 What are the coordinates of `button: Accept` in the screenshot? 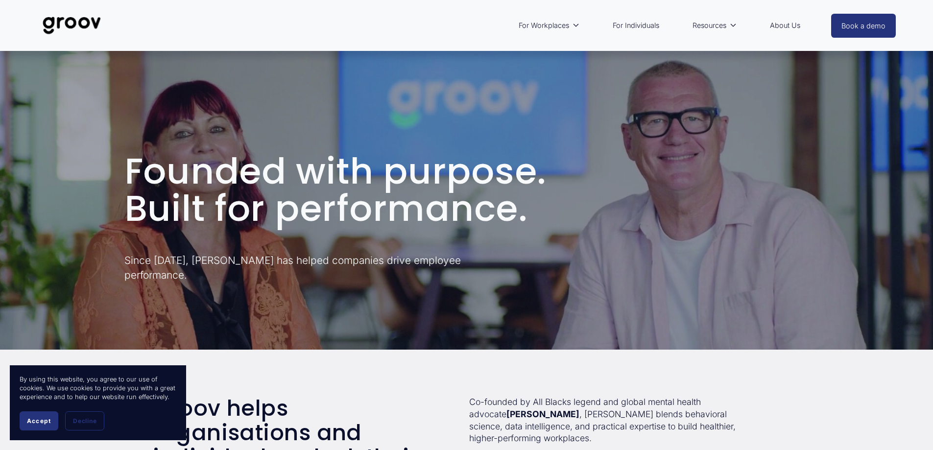 It's located at (39, 421).